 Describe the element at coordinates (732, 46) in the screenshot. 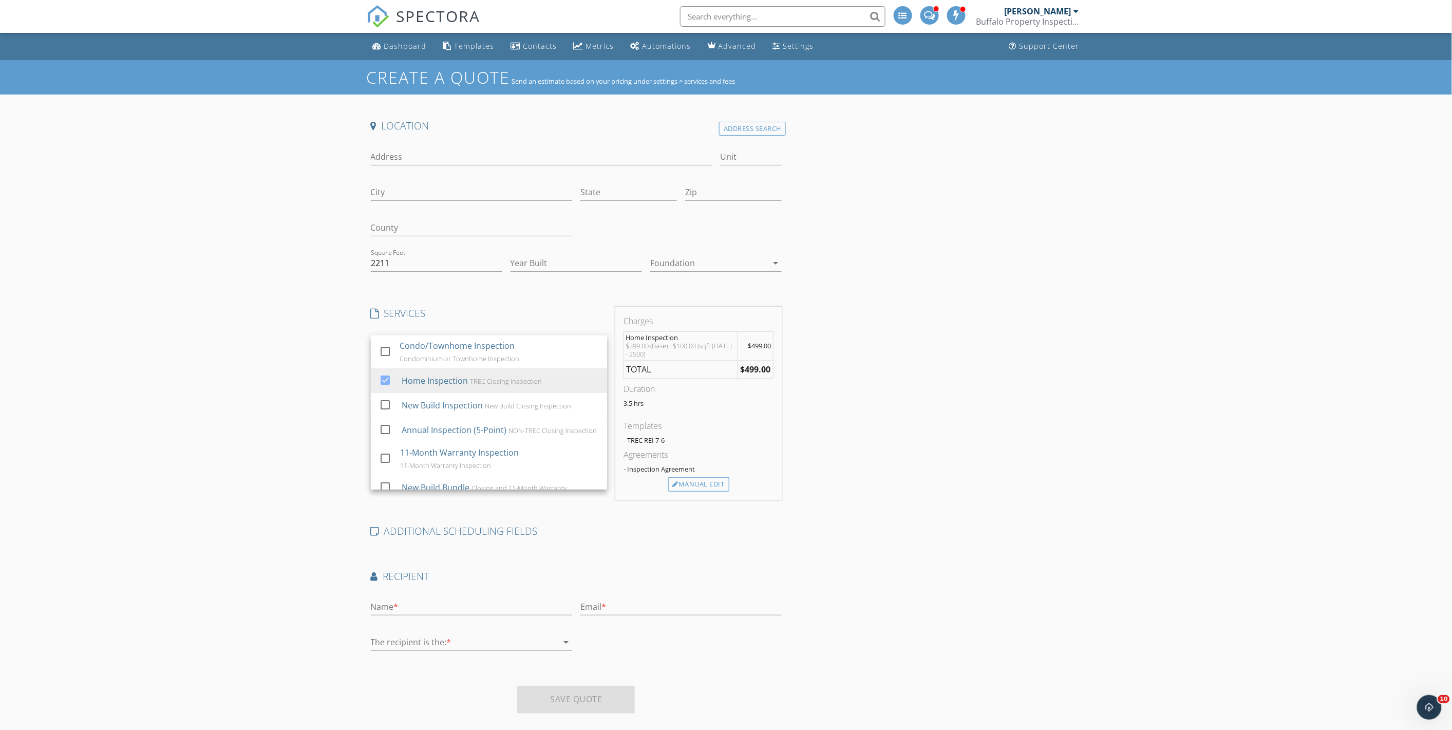

I see `a: Advanced` at that location.